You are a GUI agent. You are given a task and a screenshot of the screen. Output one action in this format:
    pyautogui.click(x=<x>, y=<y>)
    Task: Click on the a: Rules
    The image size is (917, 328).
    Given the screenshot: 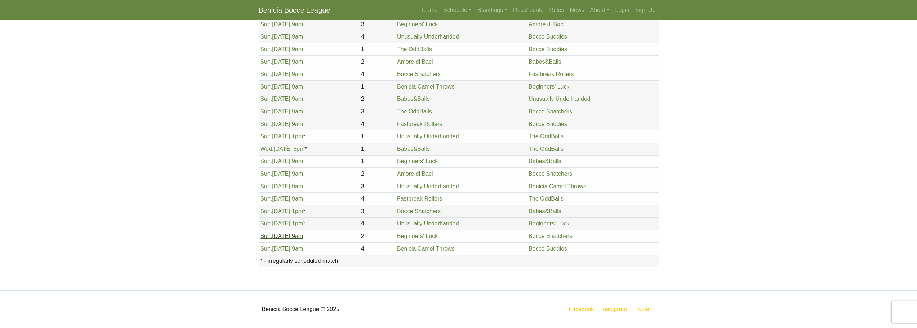 What is the action you would take?
    pyautogui.click(x=557, y=10)
    